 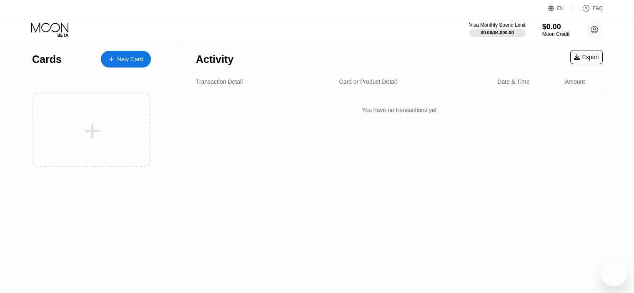 I want to click on div: EN, so click(x=560, y=8).